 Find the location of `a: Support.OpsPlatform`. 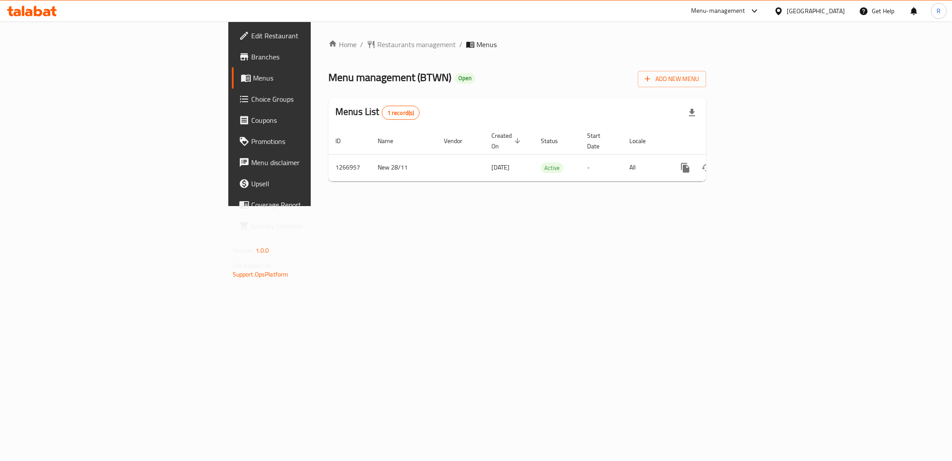

a: Support.OpsPlatform is located at coordinates (260, 274).